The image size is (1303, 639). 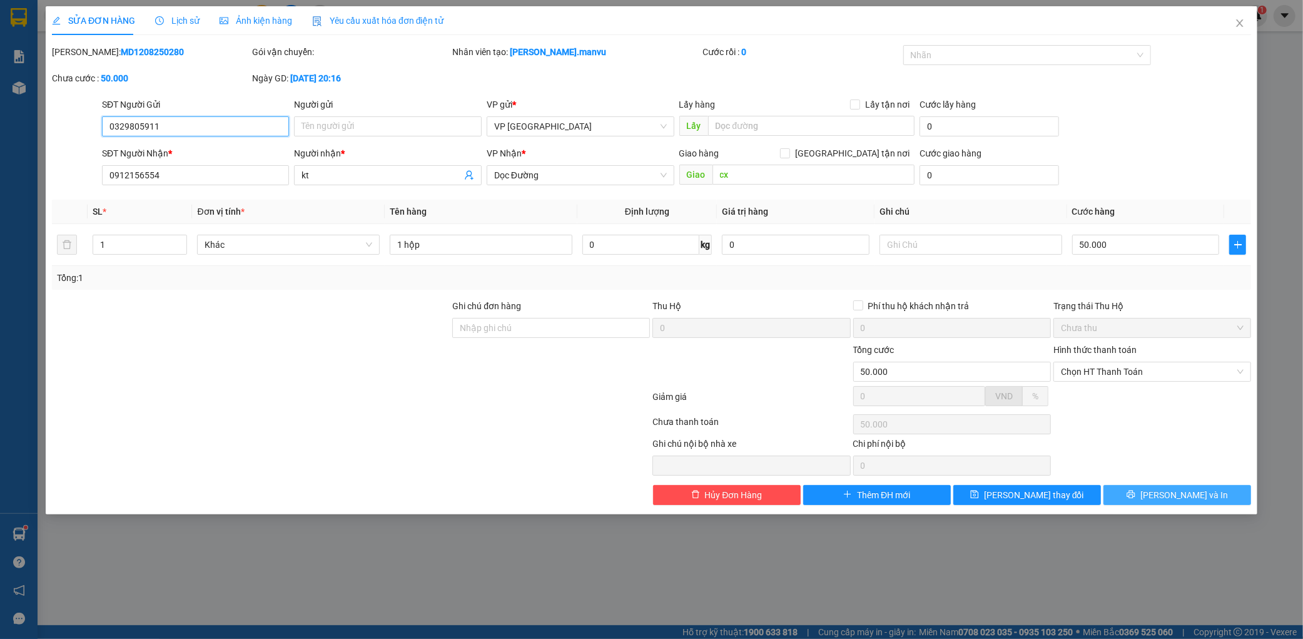 What do you see at coordinates (378, 21) in the screenshot?
I see `span: Yêu cầu xuất hóa đơn điện tử` at bounding box center [378, 21].